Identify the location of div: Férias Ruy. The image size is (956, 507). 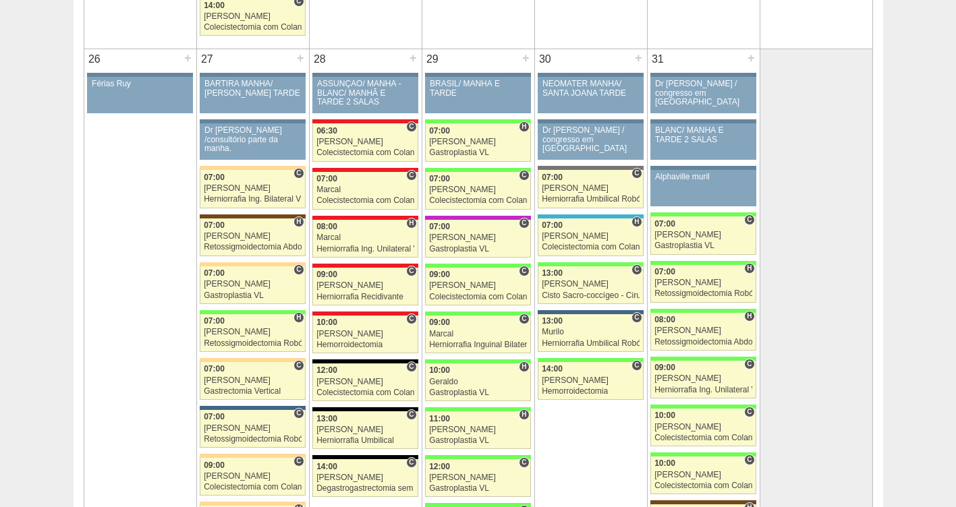
(140, 84).